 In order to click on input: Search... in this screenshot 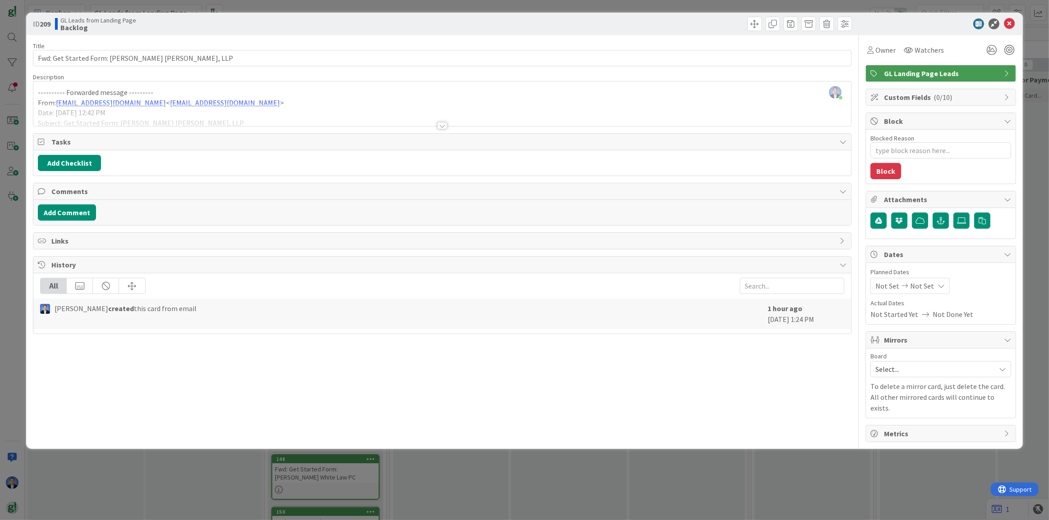, I will do `click(792, 286)`.